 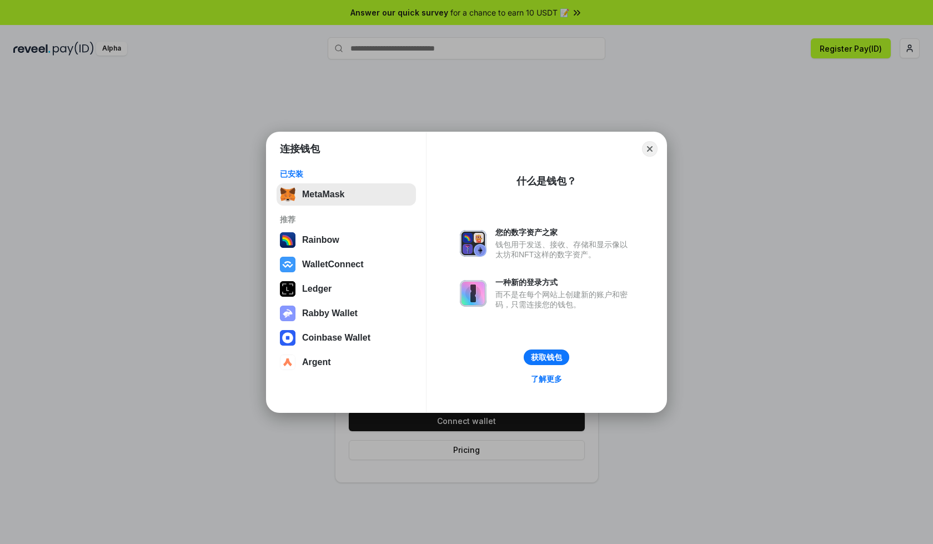 What do you see at coordinates (547, 181) in the screenshot?
I see `div: 什么是钱包？` at bounding box center [547, 181].